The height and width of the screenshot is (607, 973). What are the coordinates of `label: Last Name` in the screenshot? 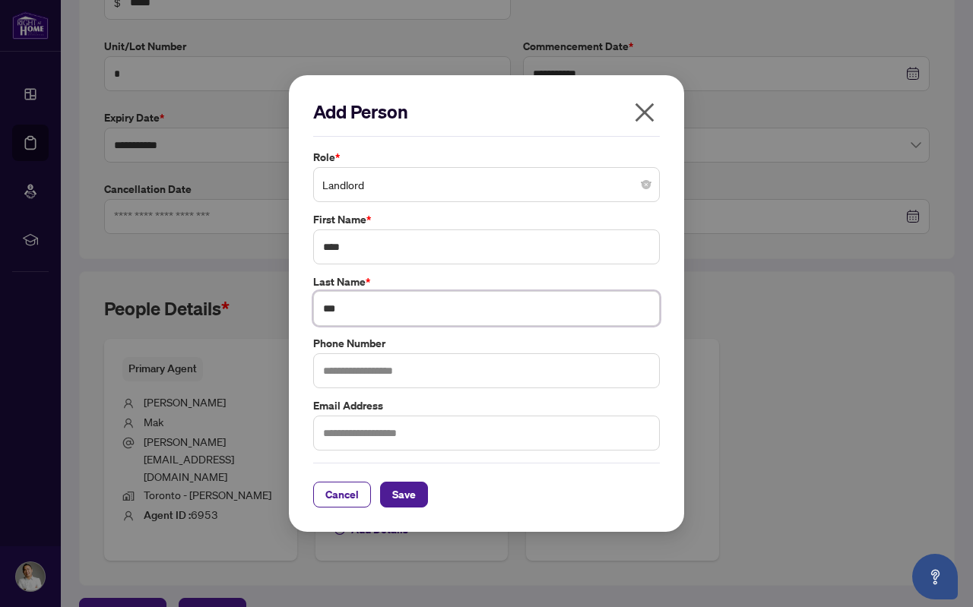 It's located at (486, 282).